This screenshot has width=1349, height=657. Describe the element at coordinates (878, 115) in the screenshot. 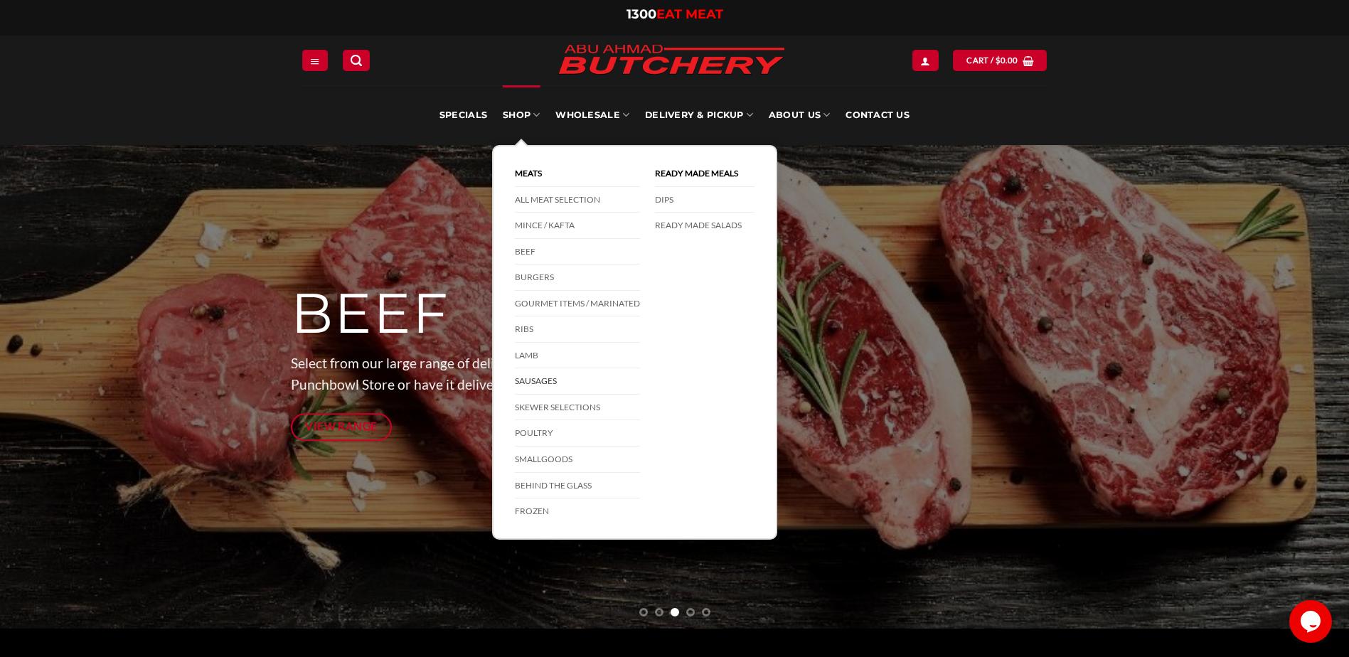

I see `a: Contact Us` at that location.